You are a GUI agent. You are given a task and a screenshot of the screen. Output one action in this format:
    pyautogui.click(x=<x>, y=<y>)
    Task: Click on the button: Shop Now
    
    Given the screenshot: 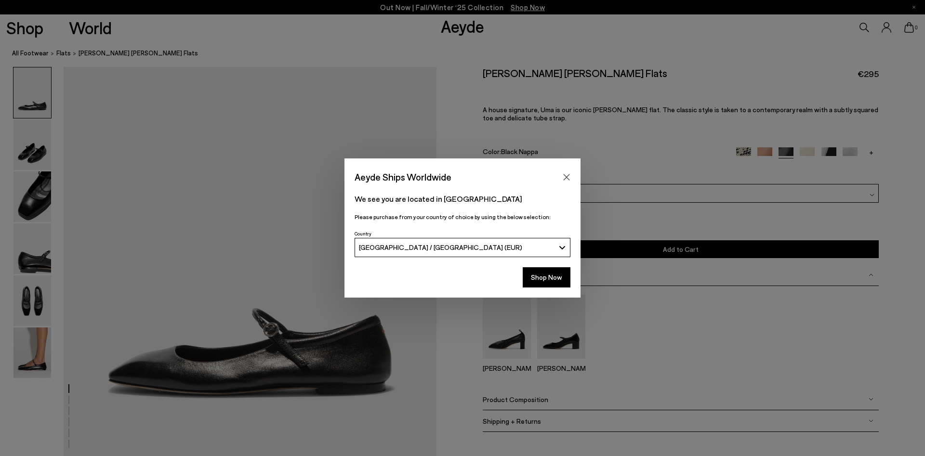 What is the action you would take?
    pyautogui.click(x=546, y=277)
    